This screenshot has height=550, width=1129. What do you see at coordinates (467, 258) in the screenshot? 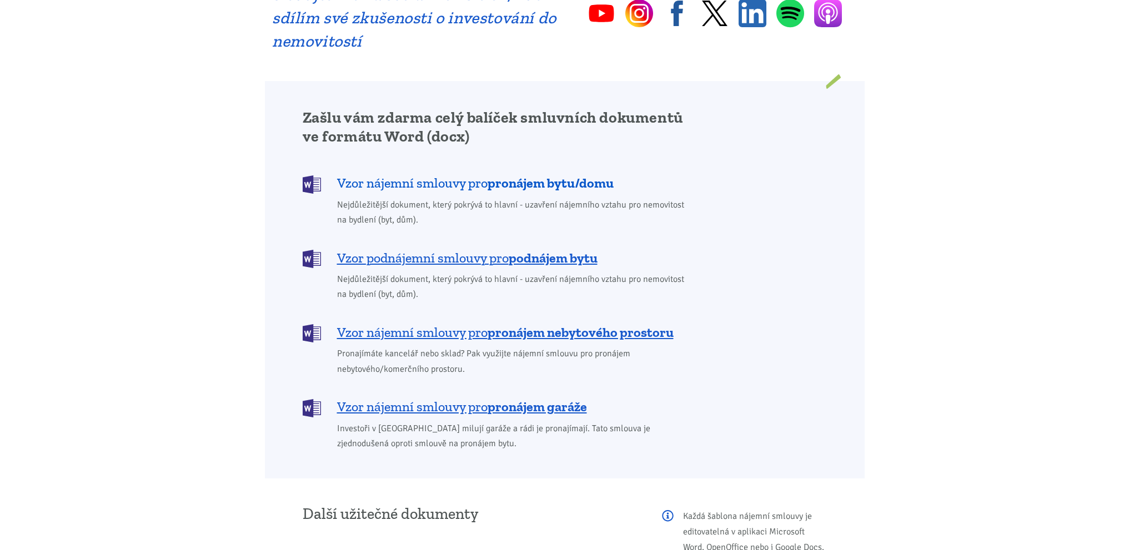
I see `span: Vzor podnájemní smlouvy pro` at bounding box center [467, 258].